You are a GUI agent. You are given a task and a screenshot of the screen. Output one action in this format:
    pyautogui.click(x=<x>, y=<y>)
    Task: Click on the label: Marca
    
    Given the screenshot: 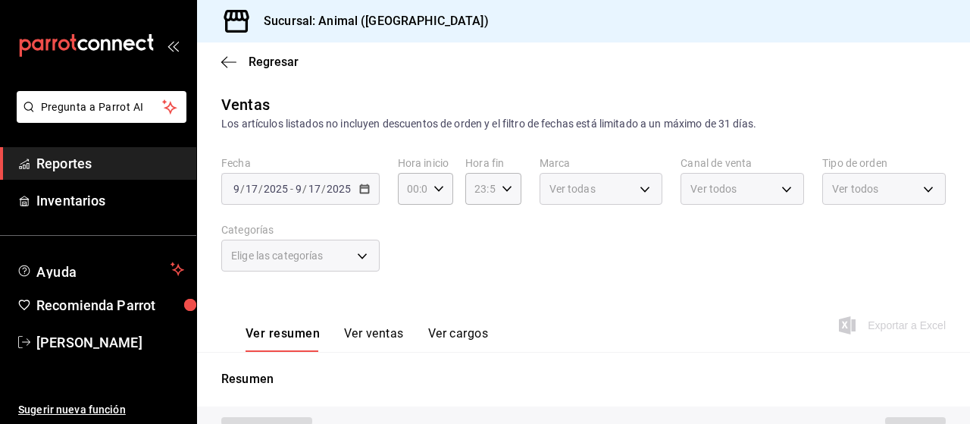 What is the action you would take?
    pyautogui.click(x=601, y=163)
    